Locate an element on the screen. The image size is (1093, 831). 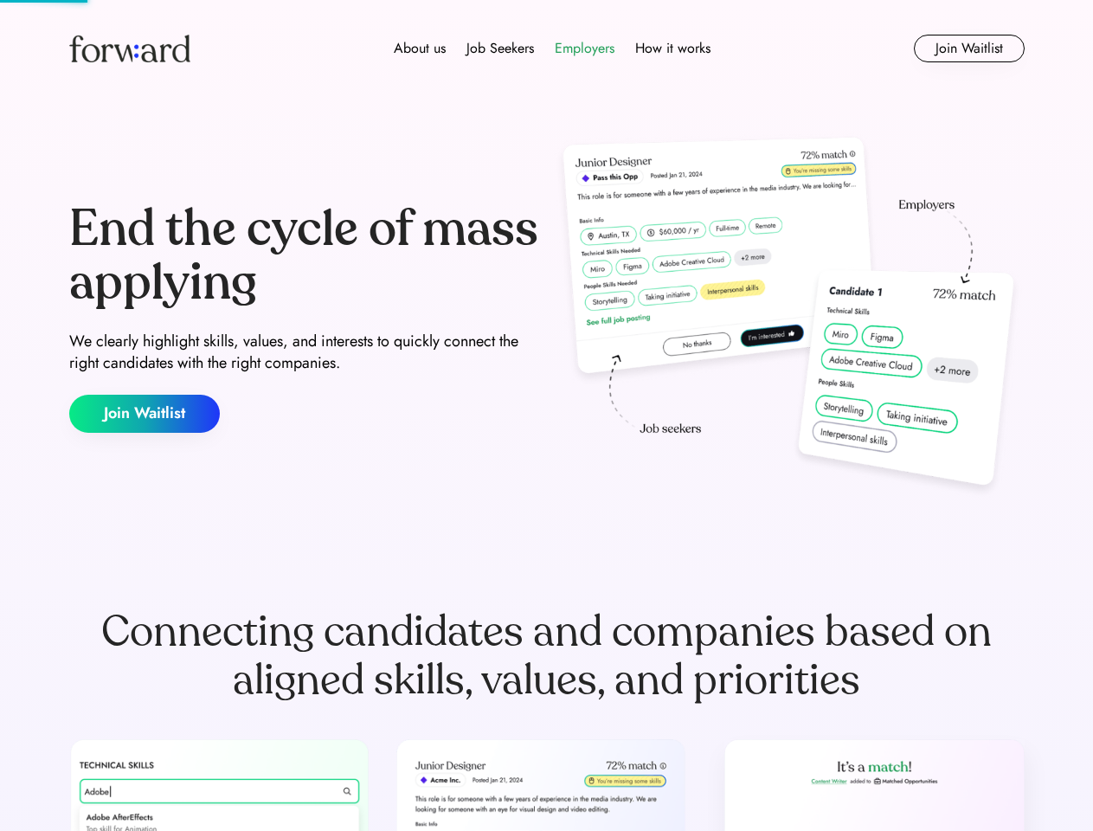
div: We clearly highlight skills, values, and interests to quickly connect the right candidates with t... is located at coordinates (305, 352).